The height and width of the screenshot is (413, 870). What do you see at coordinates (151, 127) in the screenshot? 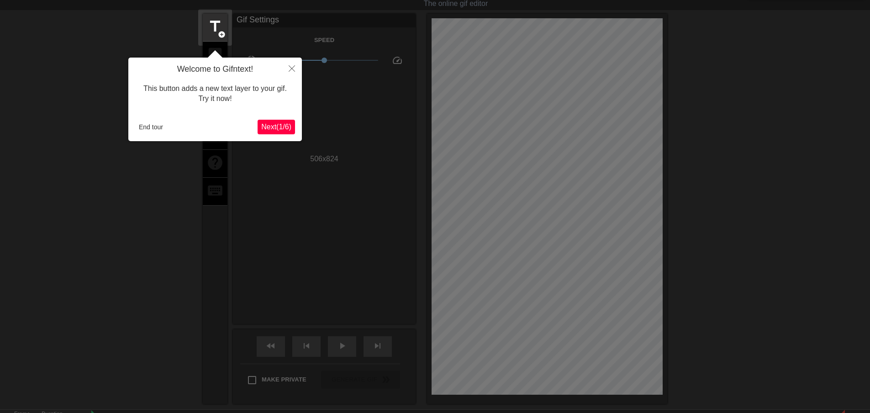
I see `button: End tour` at bounding box center [151, 127].